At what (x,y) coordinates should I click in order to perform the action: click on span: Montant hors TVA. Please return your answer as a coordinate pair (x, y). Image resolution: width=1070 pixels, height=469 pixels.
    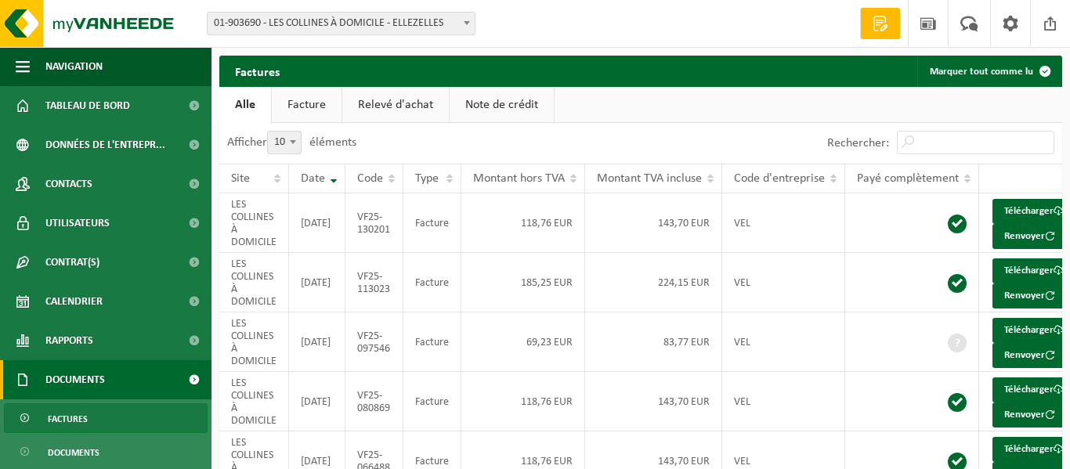
    Looking at the image, I should click on (518, 179).